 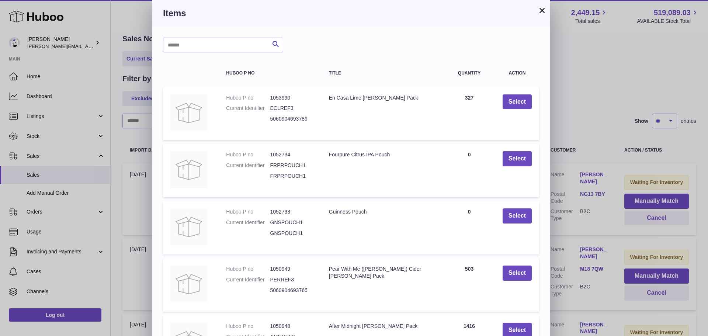 What do you see at coordinates (189, 284) in the screenshot?
I see `img: Pear With Me (Perry) Cider Pinter Pack` at bounding box center [189, 284].